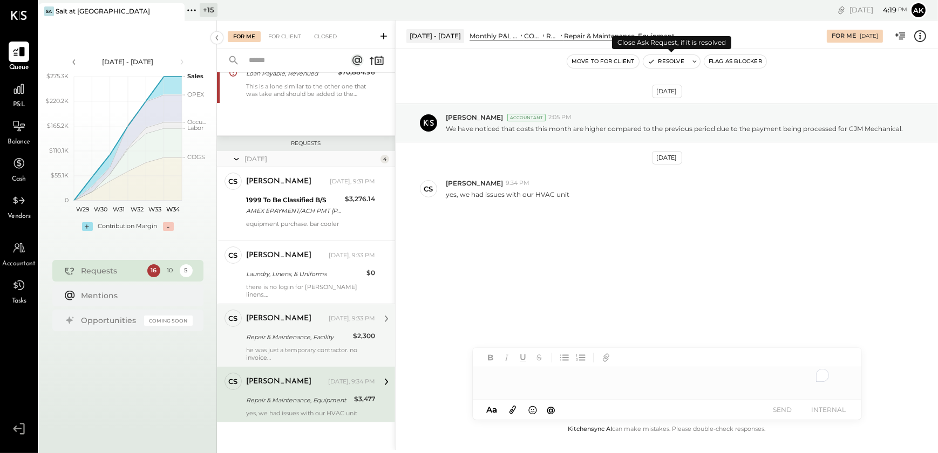 Image resolution: width=938 pixels, height=453 pixels. Describe the element at coordinates (19, 206) in the screenshot. I see `a: Vendors` at that location.